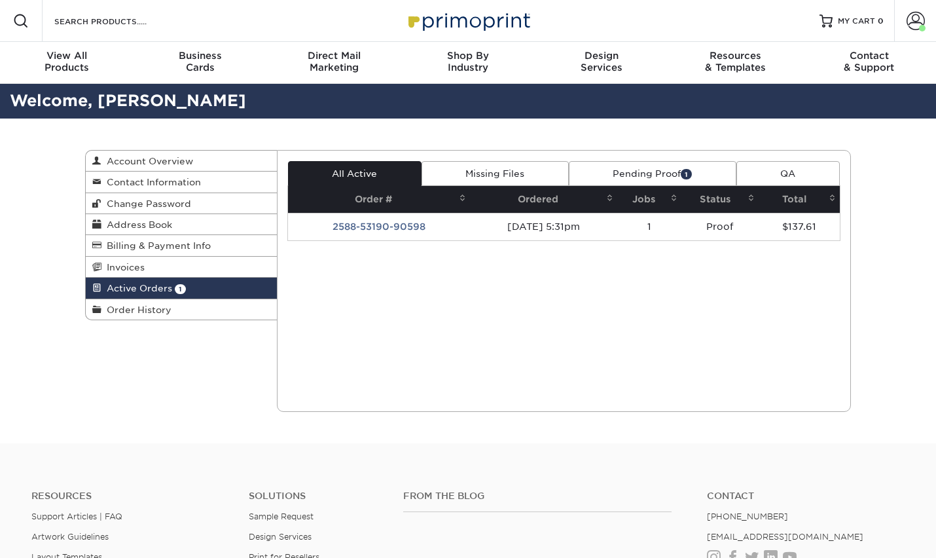 Image resolution: width=936 pixels, height=558 pixels. Describe the element at coordinates (156, 245) in the screenshot. I see `span: Billing & Payment Info` at that location.